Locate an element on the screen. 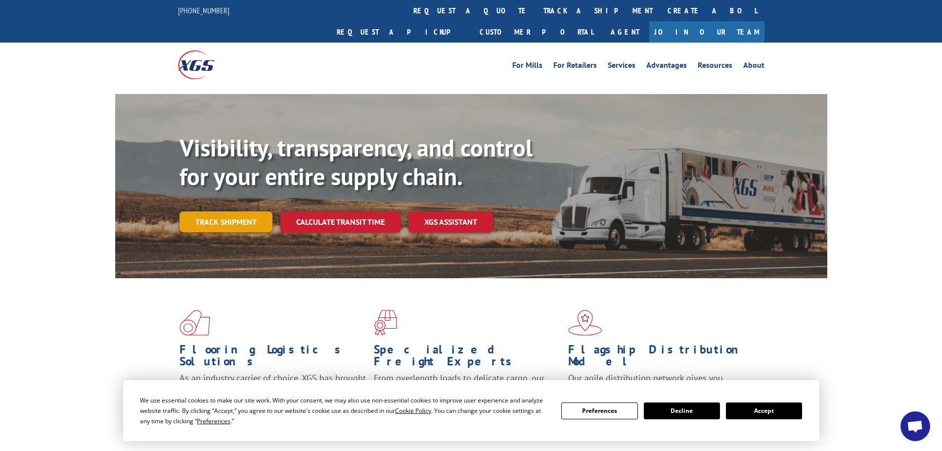 The image size is (942, 451). a: Join Our Team is located at coordinates (707, 32).